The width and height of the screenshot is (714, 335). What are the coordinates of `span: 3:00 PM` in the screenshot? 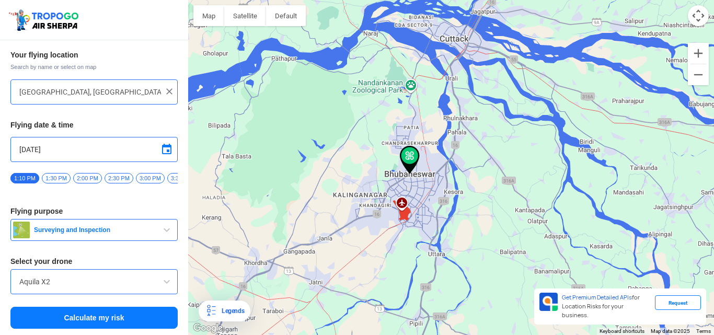 It's located at (150, 178).